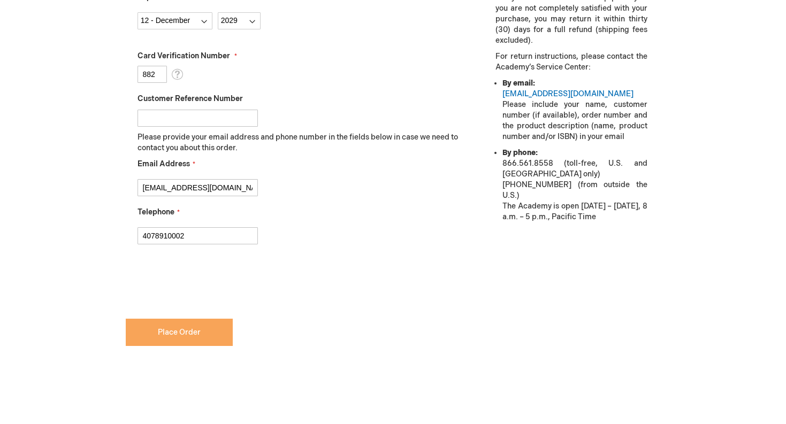  What do you see at coordinates (183, 56) in the screenshot?
I see `span: Card Verification Number` at bounding box center [183, 56].